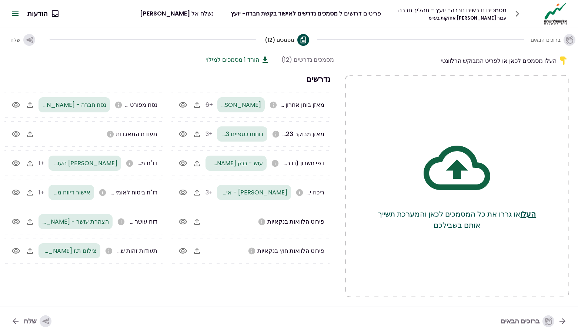  What do you see at coordinates (457, 61) in the screenshot?
I see `div: העלו מסמכים לכאן או לפריט המבוקש הרלוונטי` at bounding box center [457, 61].